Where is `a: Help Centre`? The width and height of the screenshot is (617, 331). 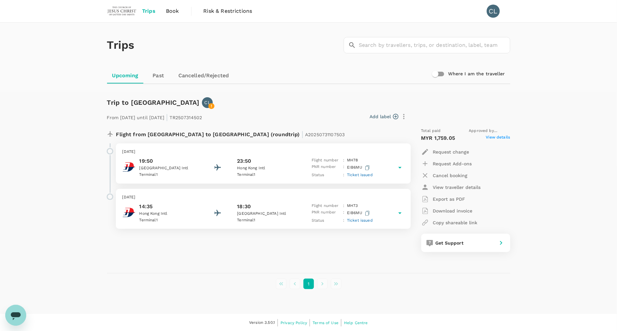 a: Help Centre is located at coordinates (356, 323).